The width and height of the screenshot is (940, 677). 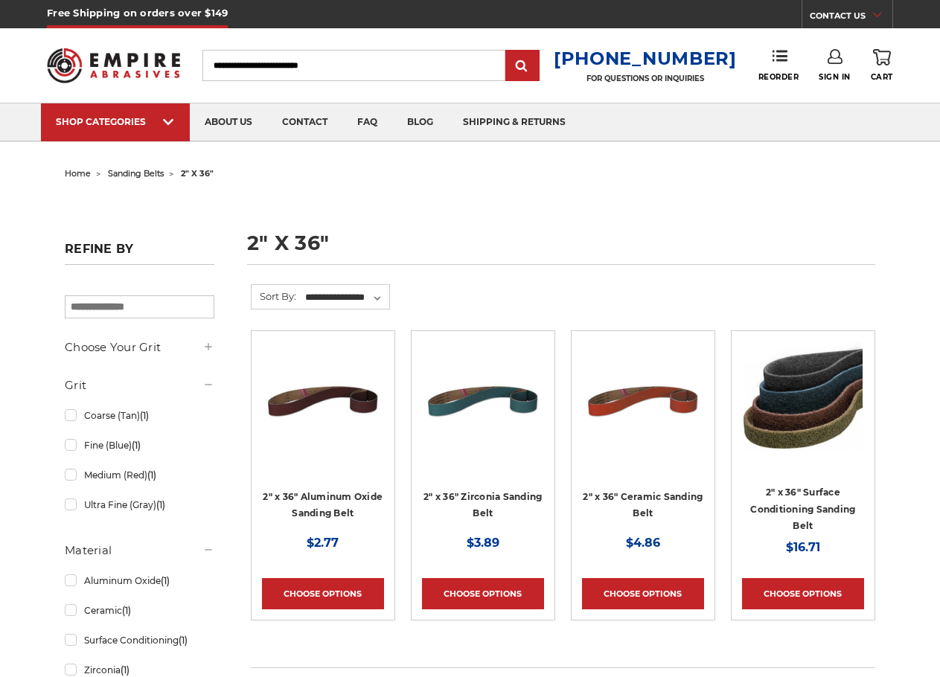 What do you see at coordinates (139, 415) in the screenshot?
I see `a: Coarse (Tan)` at bounding box center [139, 415].